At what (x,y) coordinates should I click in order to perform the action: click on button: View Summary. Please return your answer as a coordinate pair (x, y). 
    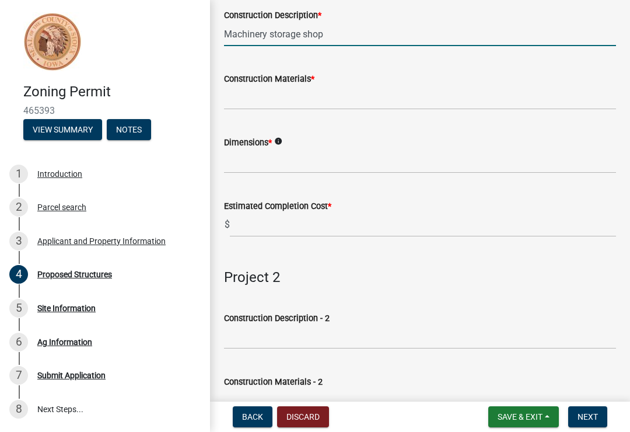
    Looking at the image, I should click on (62, 130).